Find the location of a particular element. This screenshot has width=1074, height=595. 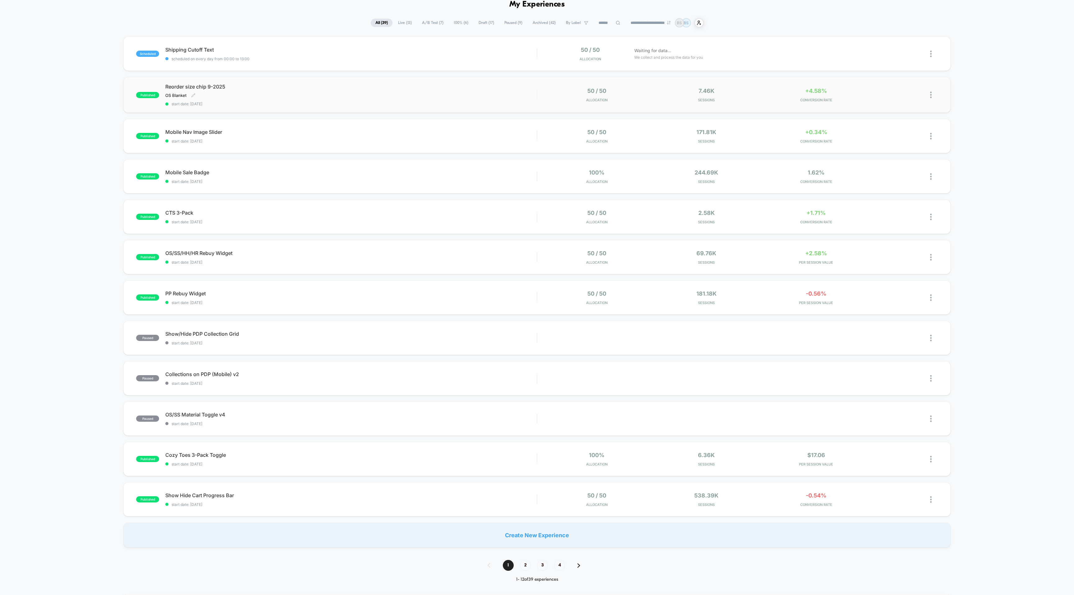

span: -0.56% is located at coordinates (816, 294).